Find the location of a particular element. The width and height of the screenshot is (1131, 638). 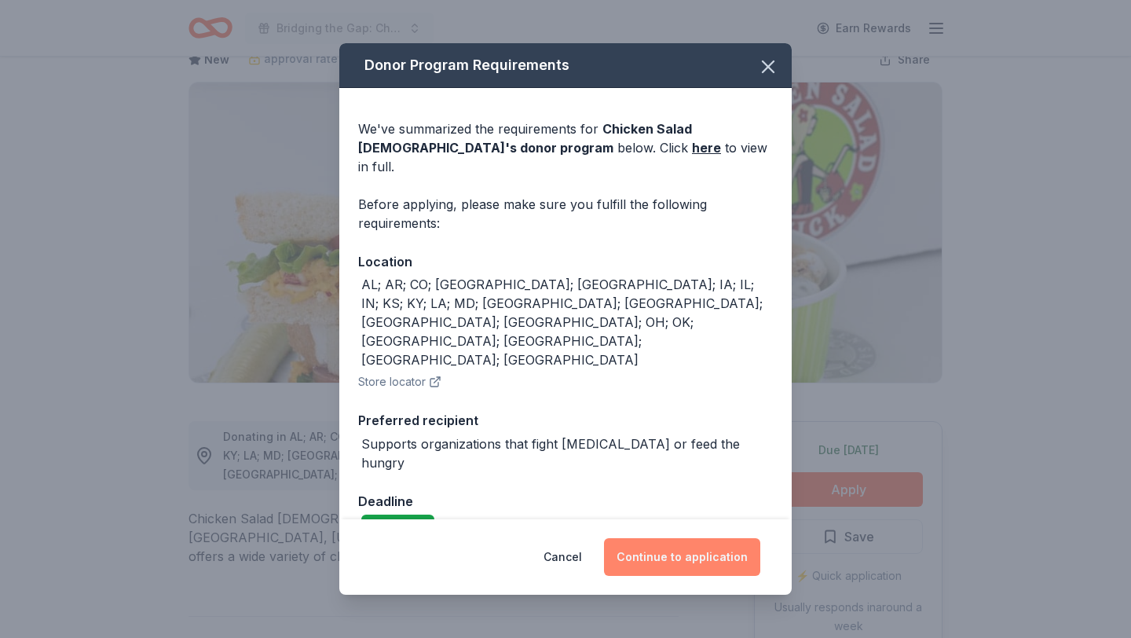

button: Continue to application is located at coordinates (682, 557).